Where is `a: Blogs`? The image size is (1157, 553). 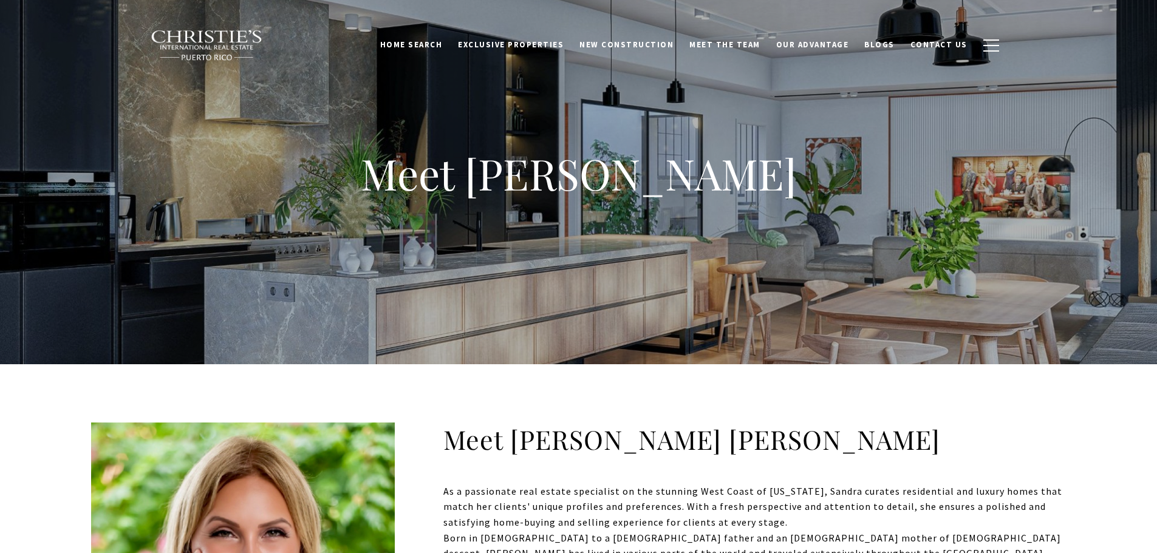 a: Blogs is located at coordinates (879, 45).